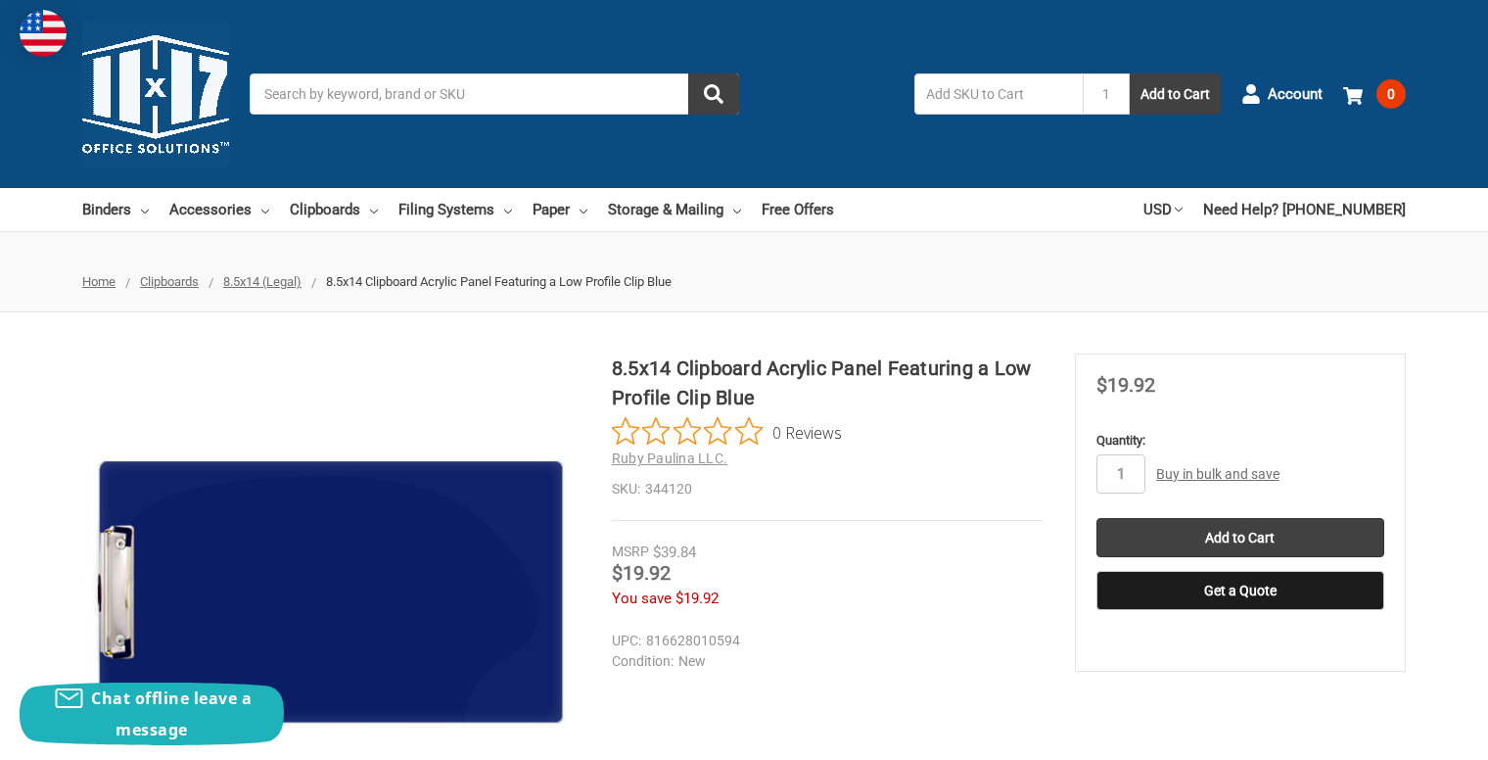 Image resolution: width=1488 pixels, height=760 pixels. What do you see at coordinates (626, 488) in the screenshot?
I see `dt: SKU:` at bounding box center [626, 488].